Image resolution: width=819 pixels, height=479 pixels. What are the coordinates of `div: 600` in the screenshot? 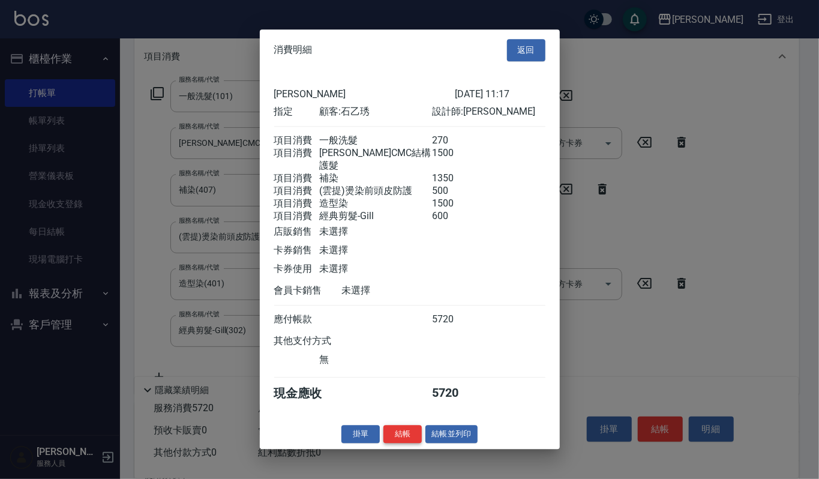 It's located at (454, 216).